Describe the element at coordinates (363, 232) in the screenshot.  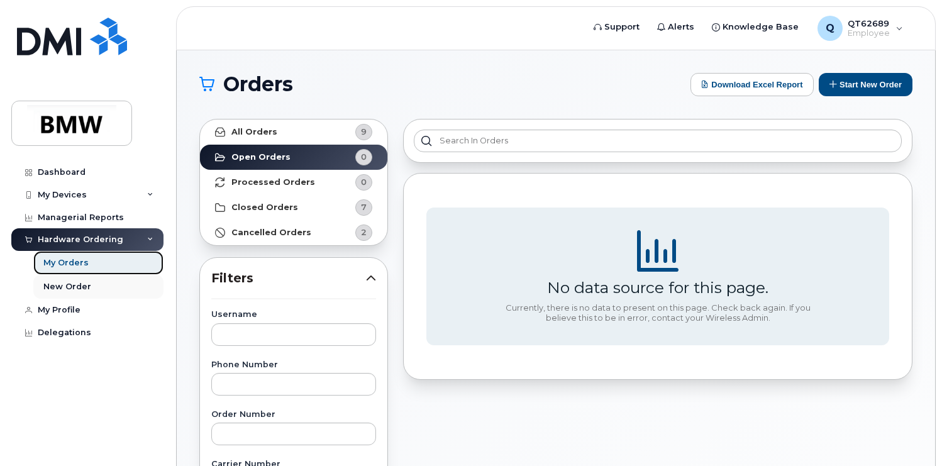
I see `span: 2` at that location.